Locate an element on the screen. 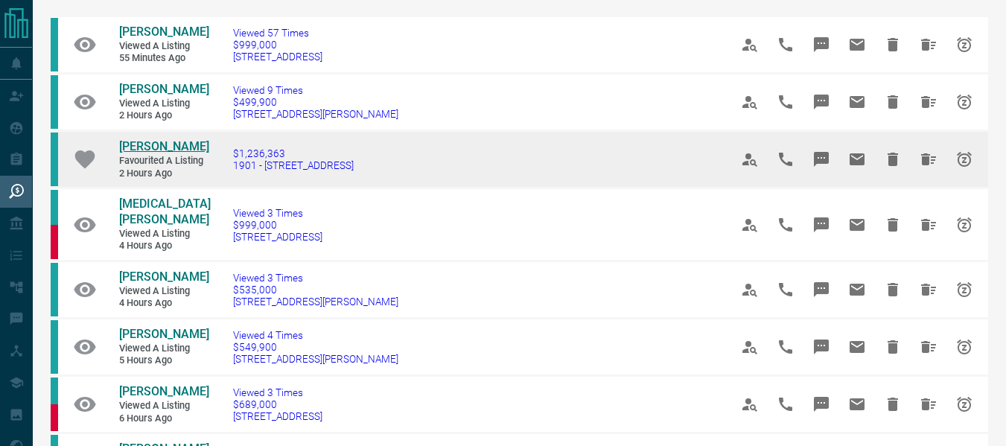  div: property.ca is located at coordinates (54, 418).